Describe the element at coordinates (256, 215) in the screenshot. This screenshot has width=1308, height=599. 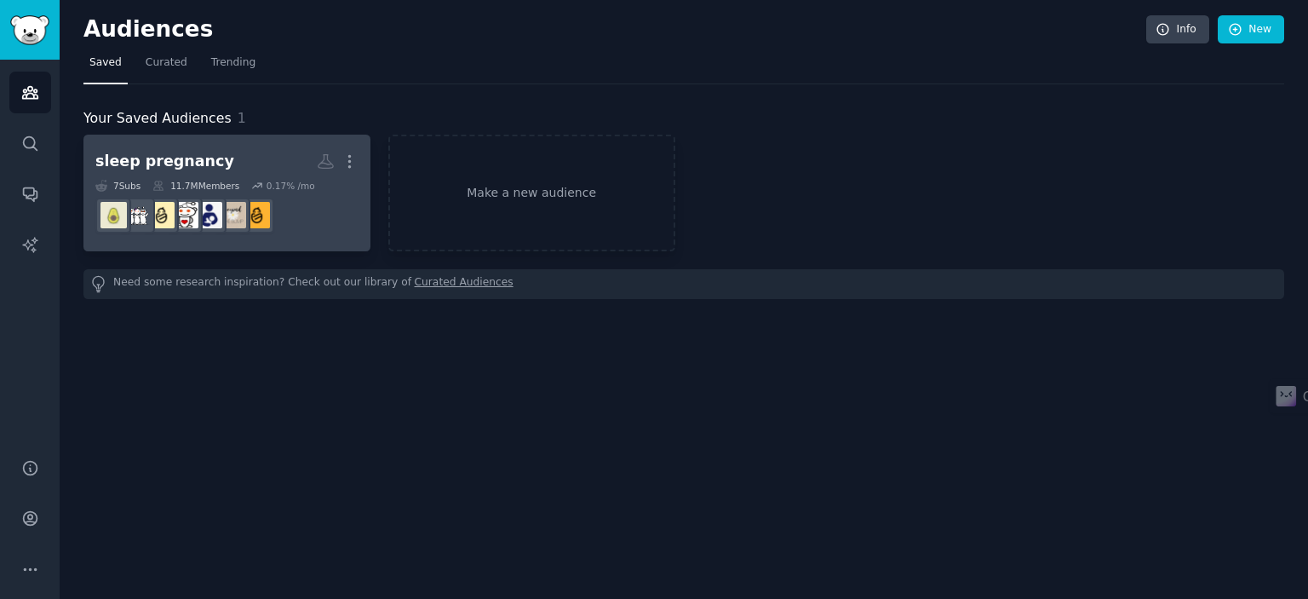
I see `img: NewParents` at that location.